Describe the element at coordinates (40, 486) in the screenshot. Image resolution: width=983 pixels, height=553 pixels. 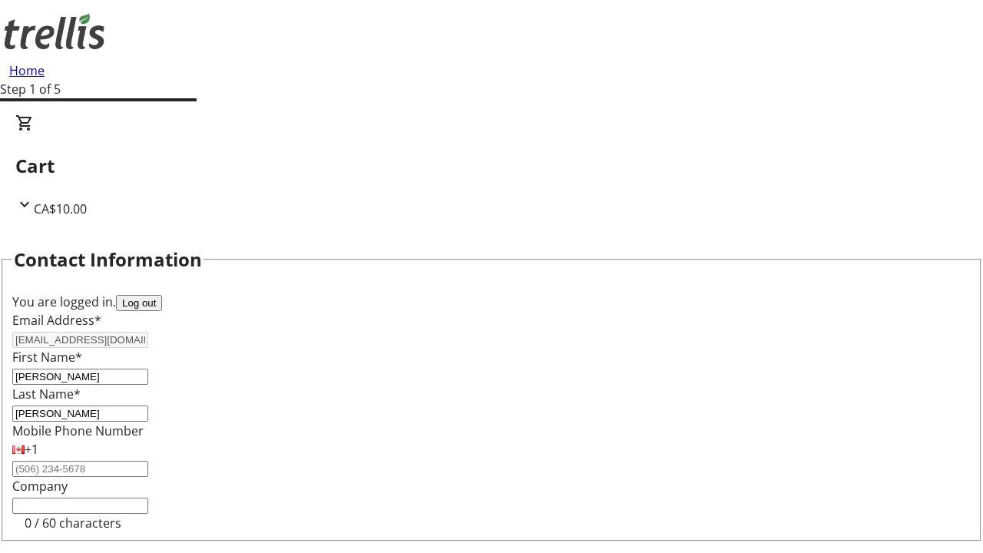
I see `label: Company` at that location.